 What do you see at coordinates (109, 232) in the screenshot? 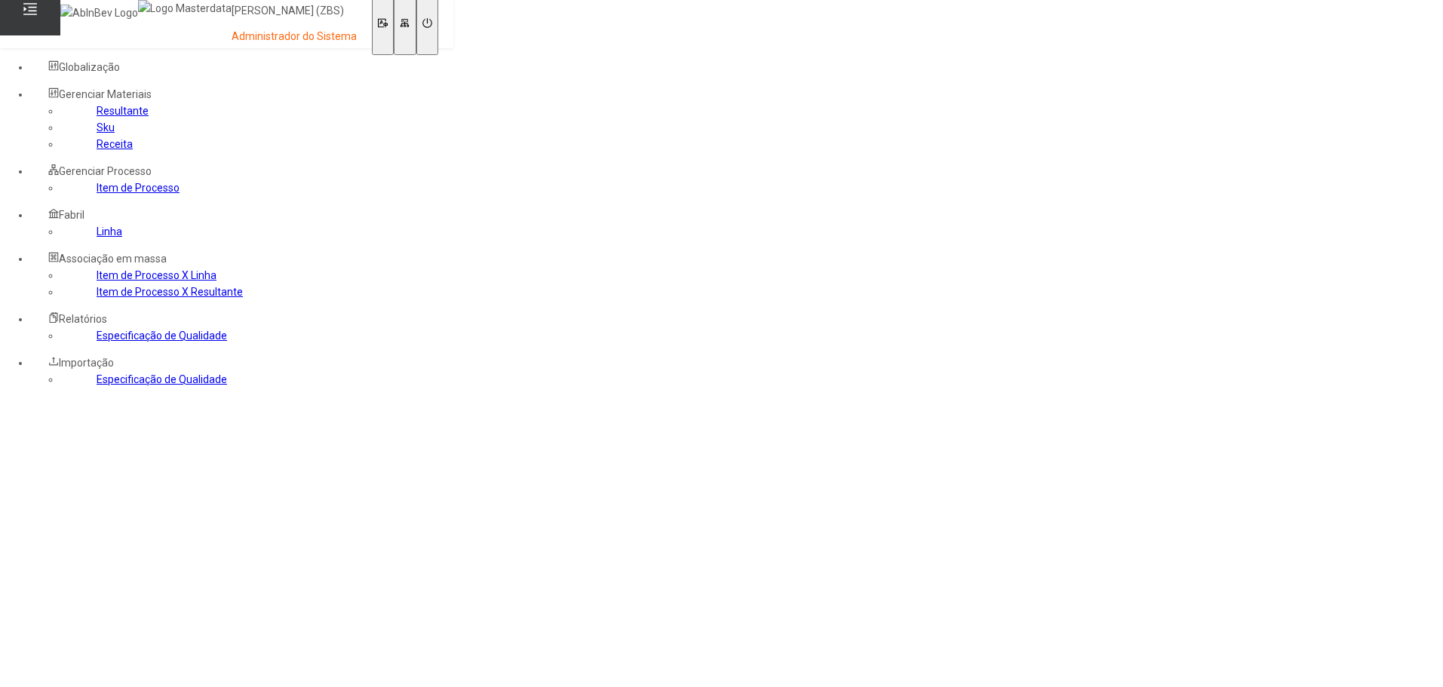
I see `a: Linha` at bounding box center [109, 232].